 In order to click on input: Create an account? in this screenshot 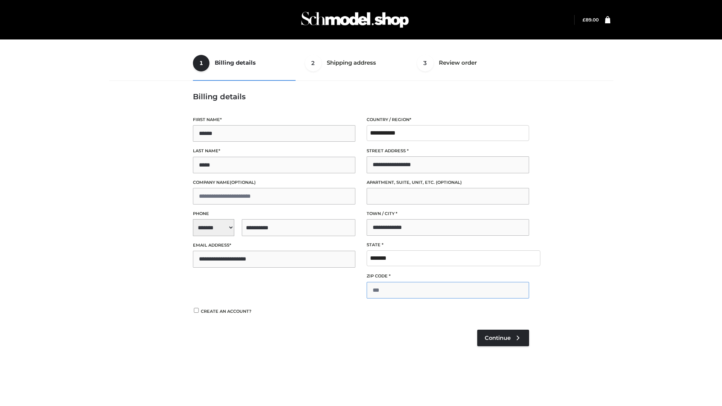, I will do `click(196, 310)`.